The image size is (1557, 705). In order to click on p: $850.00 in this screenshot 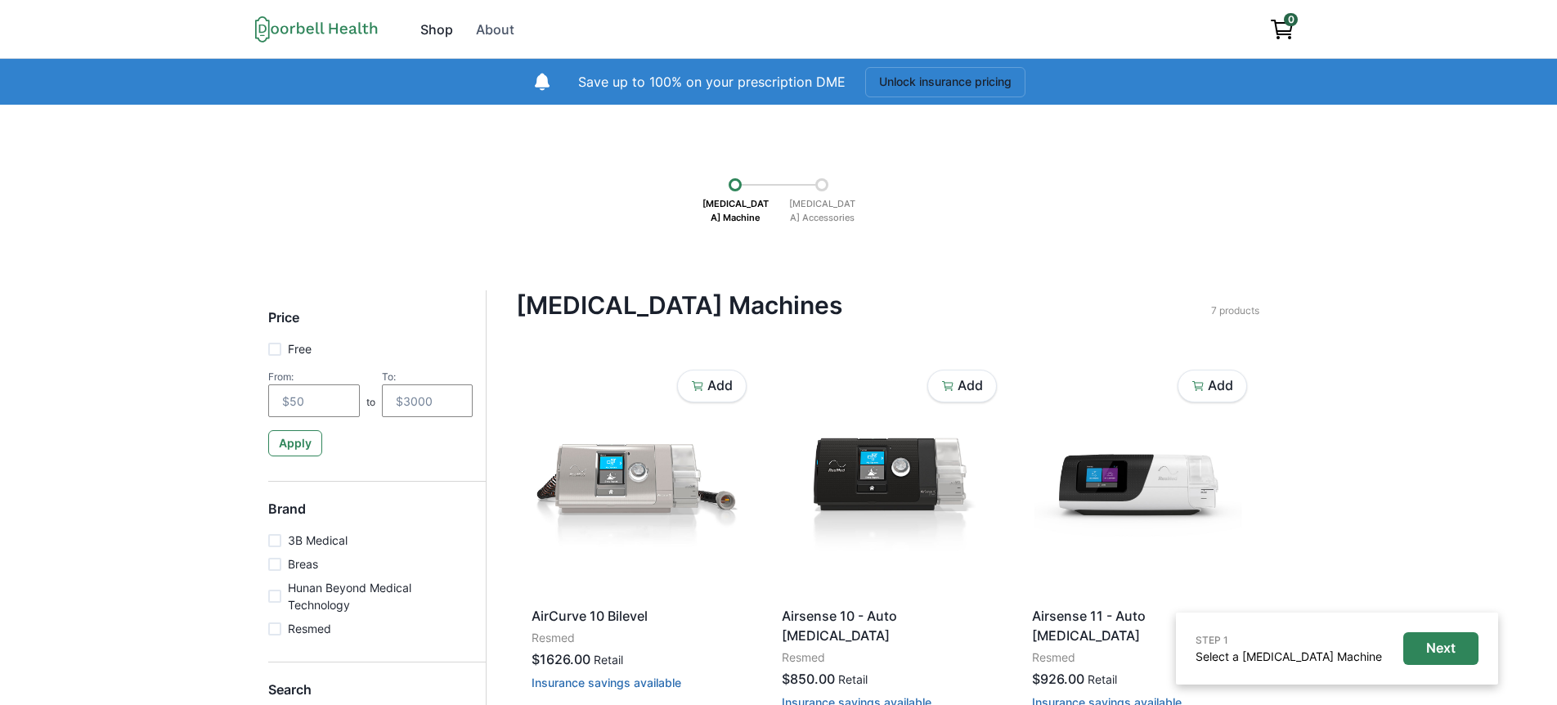, I will do `click(808, 679)`.